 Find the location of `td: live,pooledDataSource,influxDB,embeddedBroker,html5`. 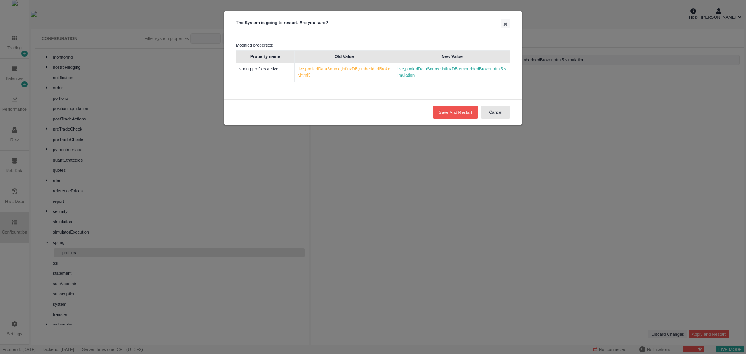

td: live,pooledDataSource,influxDB,embeddedBroker,html5 is located at coordinates (344, 72).